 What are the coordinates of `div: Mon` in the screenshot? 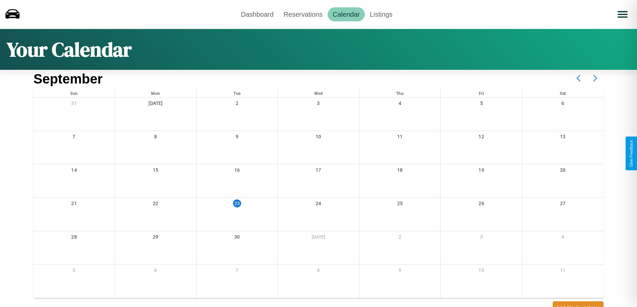 It's located at (156, 93).